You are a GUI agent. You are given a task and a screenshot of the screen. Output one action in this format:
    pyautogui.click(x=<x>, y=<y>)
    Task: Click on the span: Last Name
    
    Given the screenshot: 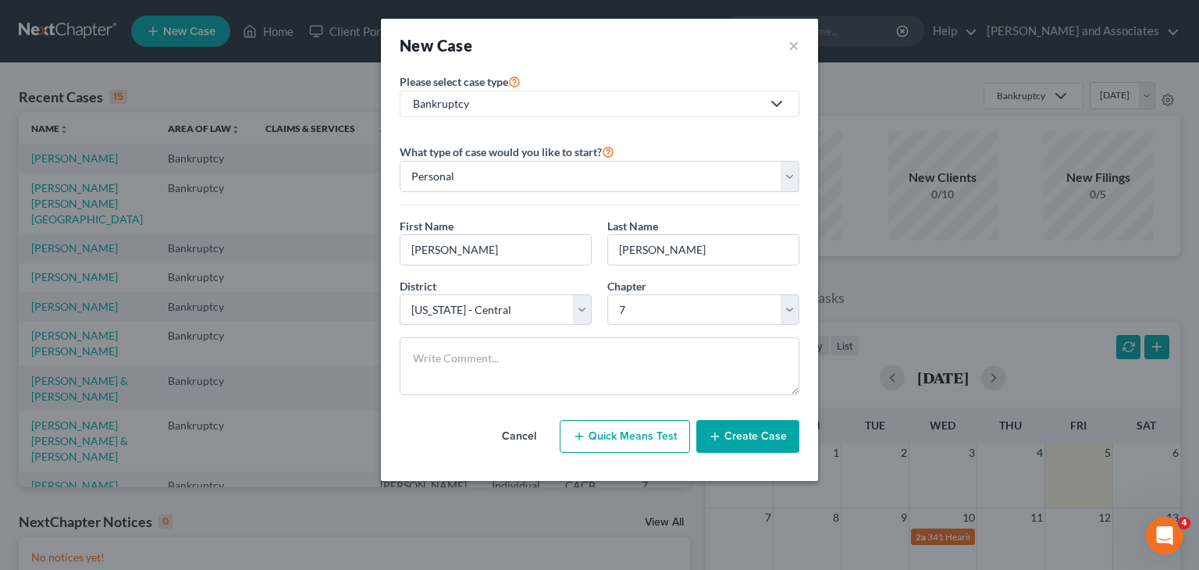 What is the action you would take?
    pyautogui.click(x=632, y=226)
    